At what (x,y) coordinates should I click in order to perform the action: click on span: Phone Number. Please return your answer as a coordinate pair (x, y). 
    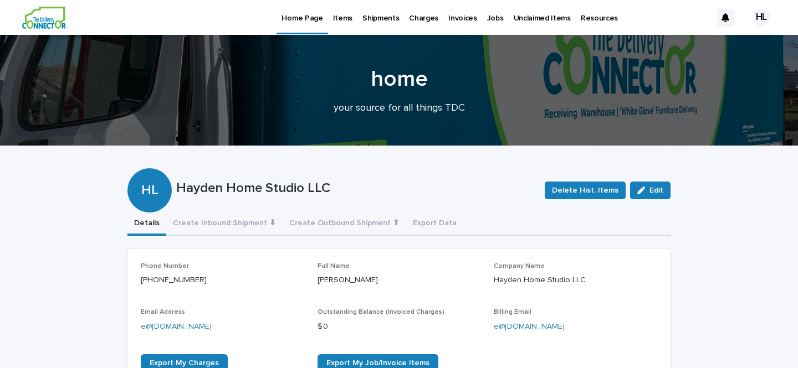
    Looking at the image, I should click on (164, 266).